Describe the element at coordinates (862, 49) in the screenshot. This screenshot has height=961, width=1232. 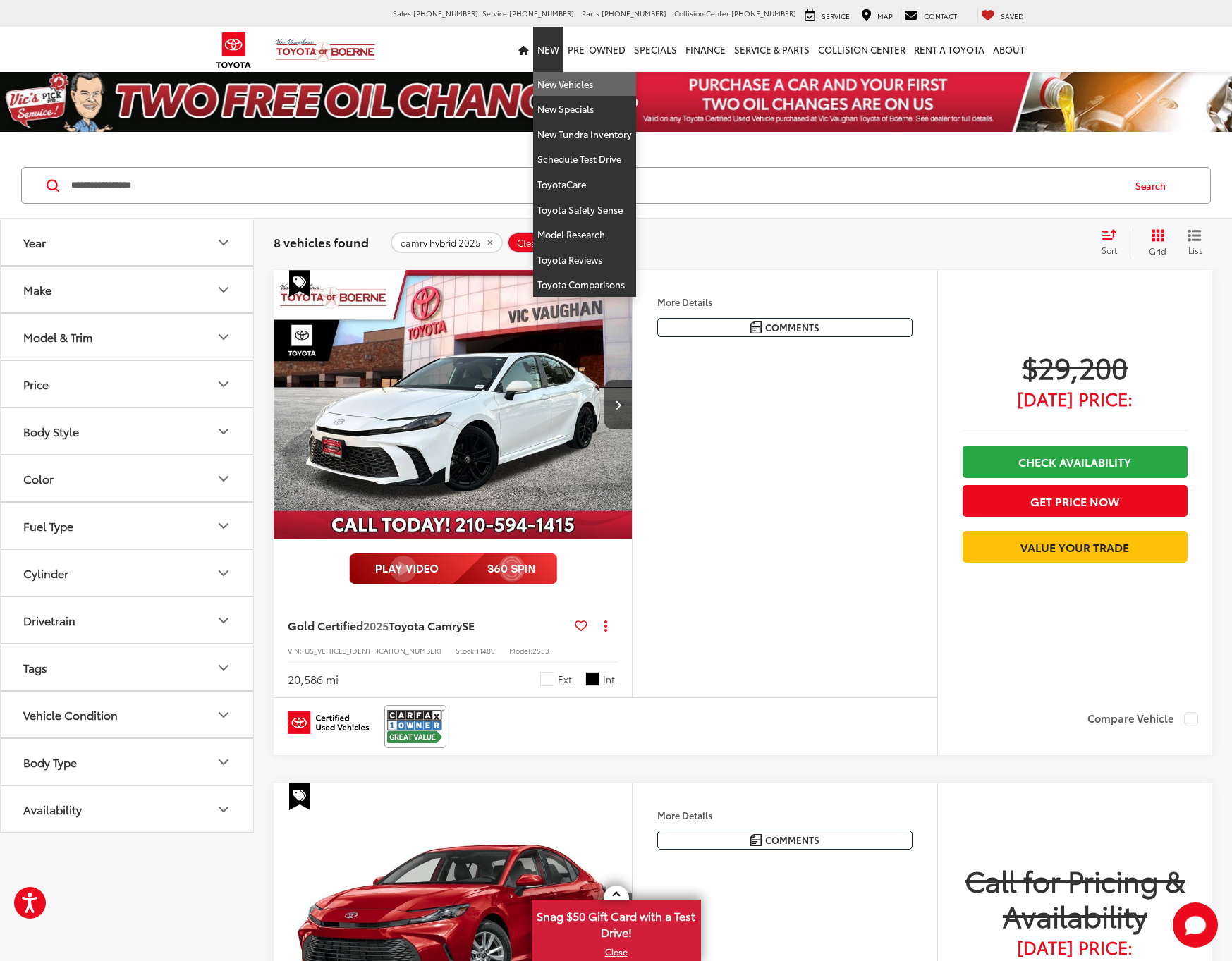
I see `a: Collision Center` at that location.